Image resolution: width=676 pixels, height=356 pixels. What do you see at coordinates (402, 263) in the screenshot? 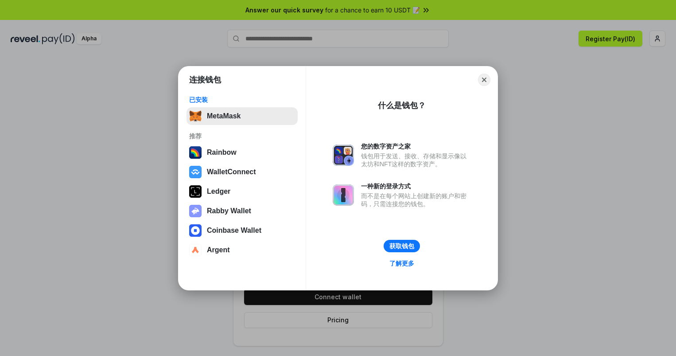
I see `div: 了解更多` at bounding box center [402, 263].